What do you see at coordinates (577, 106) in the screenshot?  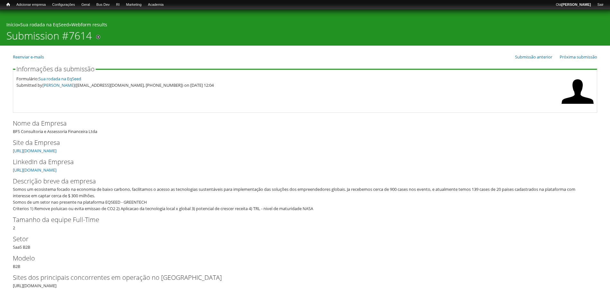 I see `a: Ver perfil do usuário.` at bounding box center [577, 106].